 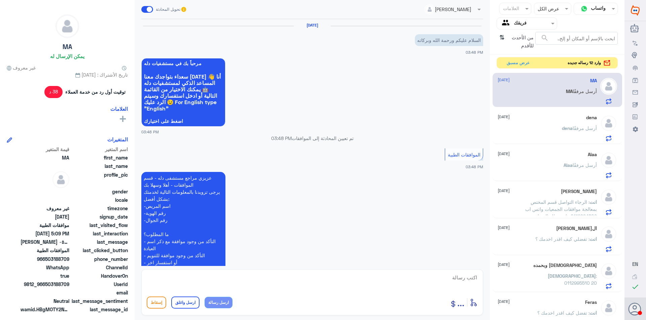 I want to click on span: last_name, so click(x=99, y=166).